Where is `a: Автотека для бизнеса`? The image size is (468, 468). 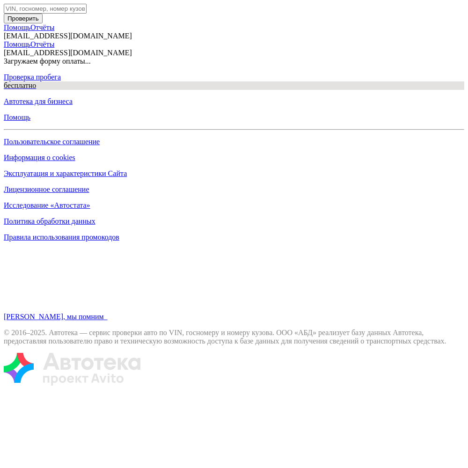 a: Автотека для бизнеса is located at coordinates (234, 102).